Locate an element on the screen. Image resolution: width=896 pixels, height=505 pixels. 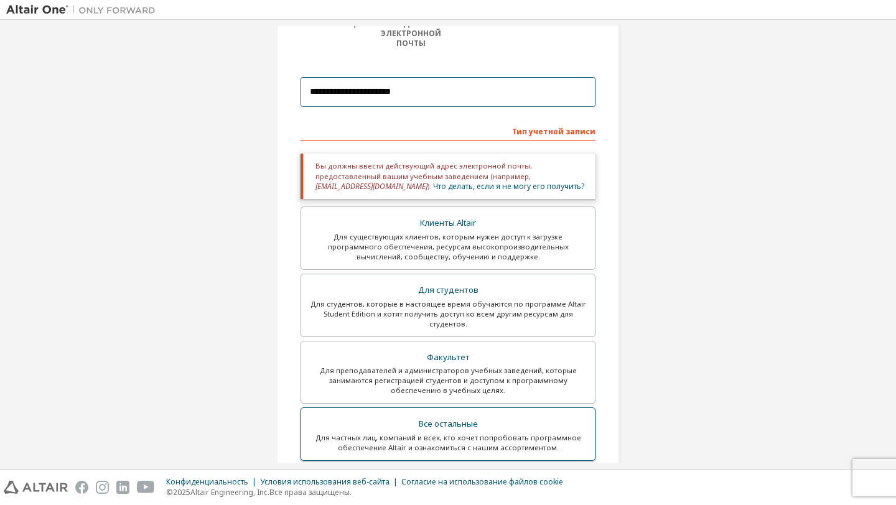
img: youtube.svg is located at coordinates (146, 487).